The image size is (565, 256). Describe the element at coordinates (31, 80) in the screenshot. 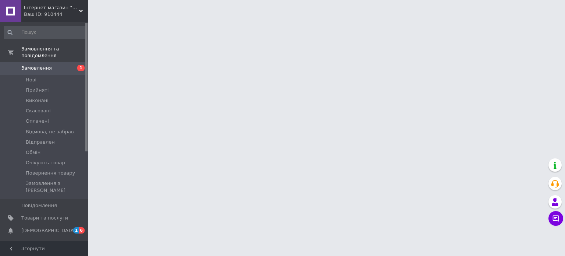

I see `span: Нові` at that location.